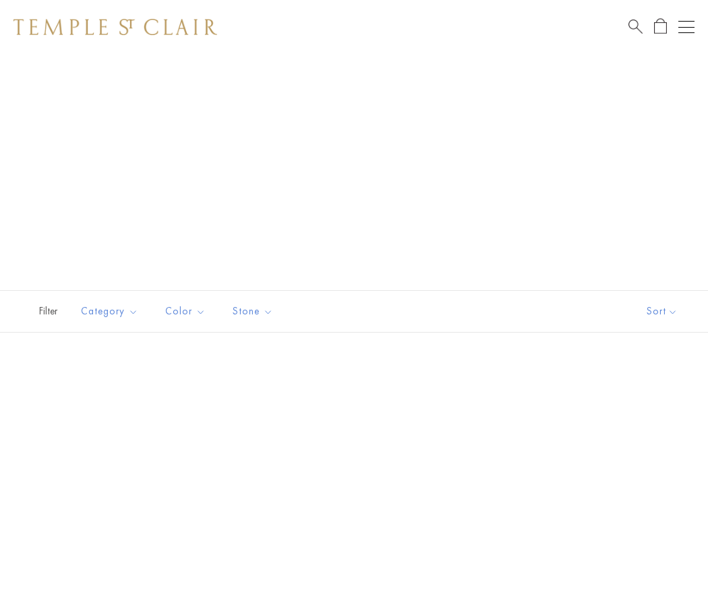  What do you see at coordinates (635, 26) in the screenshot?
I see `a: Search` at bounding box center [635, 26].